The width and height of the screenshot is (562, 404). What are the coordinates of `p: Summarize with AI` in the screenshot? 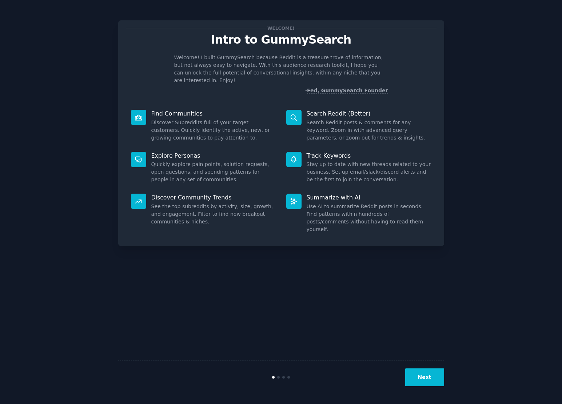 It's located at (369, 198).